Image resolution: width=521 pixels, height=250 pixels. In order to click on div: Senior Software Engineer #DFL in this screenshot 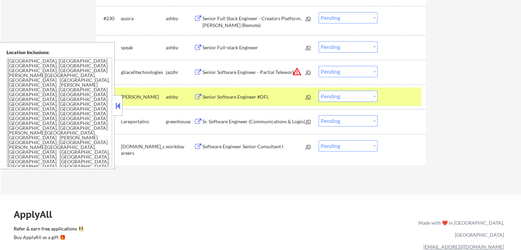, I will do `click(254, 97)`.